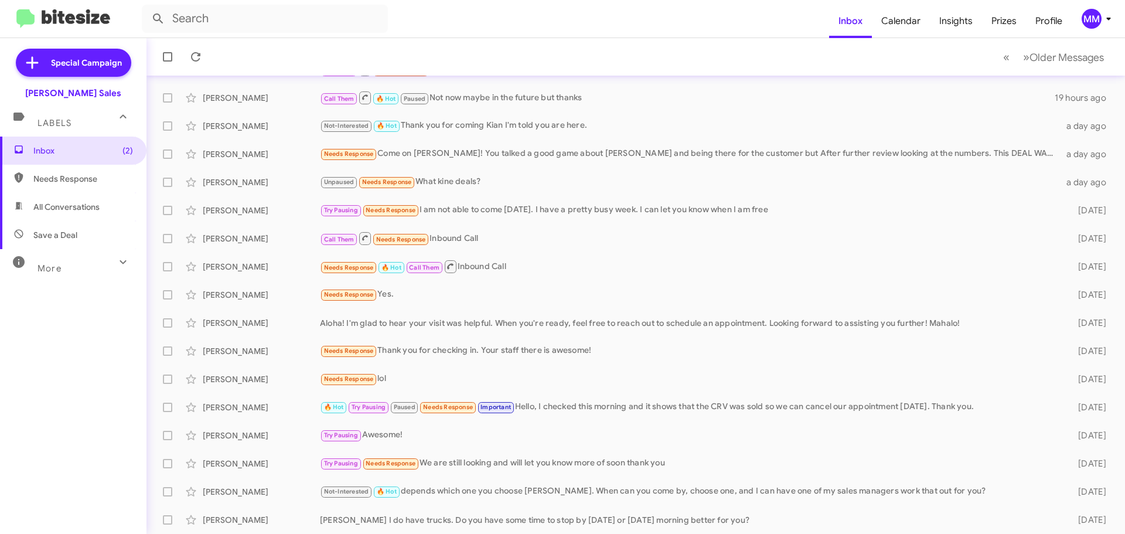  I want to click on span: Labels, so click(54, 123).